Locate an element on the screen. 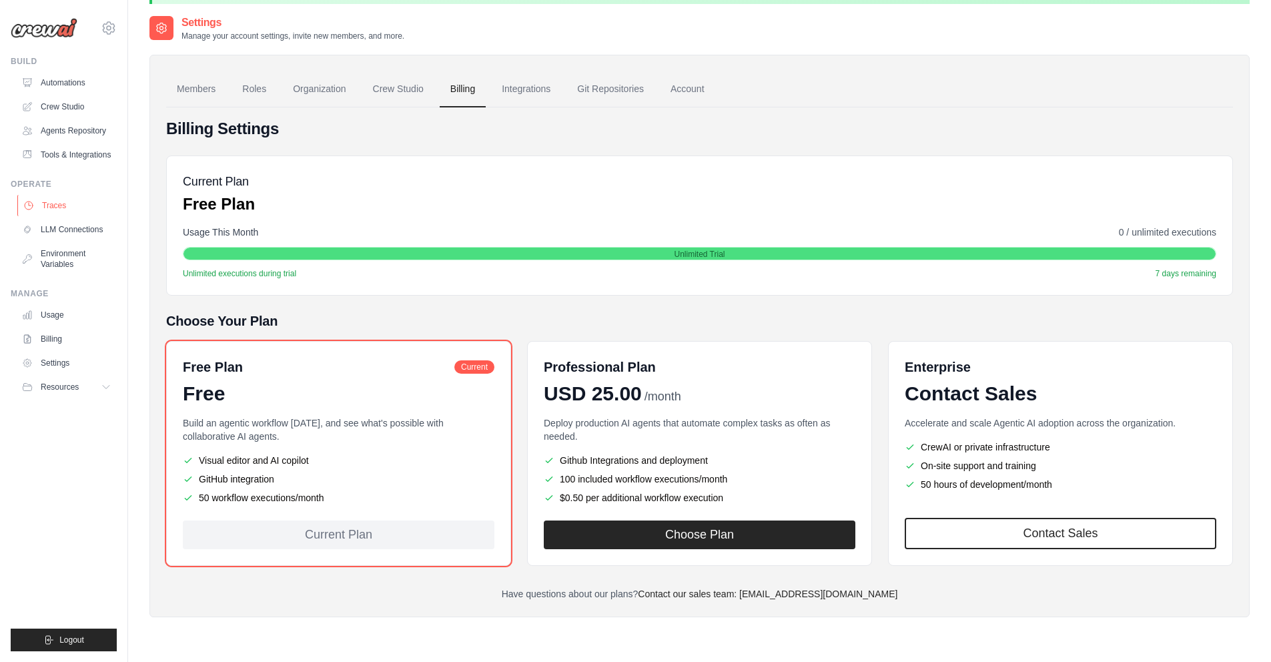  p: Manage your account settings, invite new members, and more. is located at coordinates (293, 36).